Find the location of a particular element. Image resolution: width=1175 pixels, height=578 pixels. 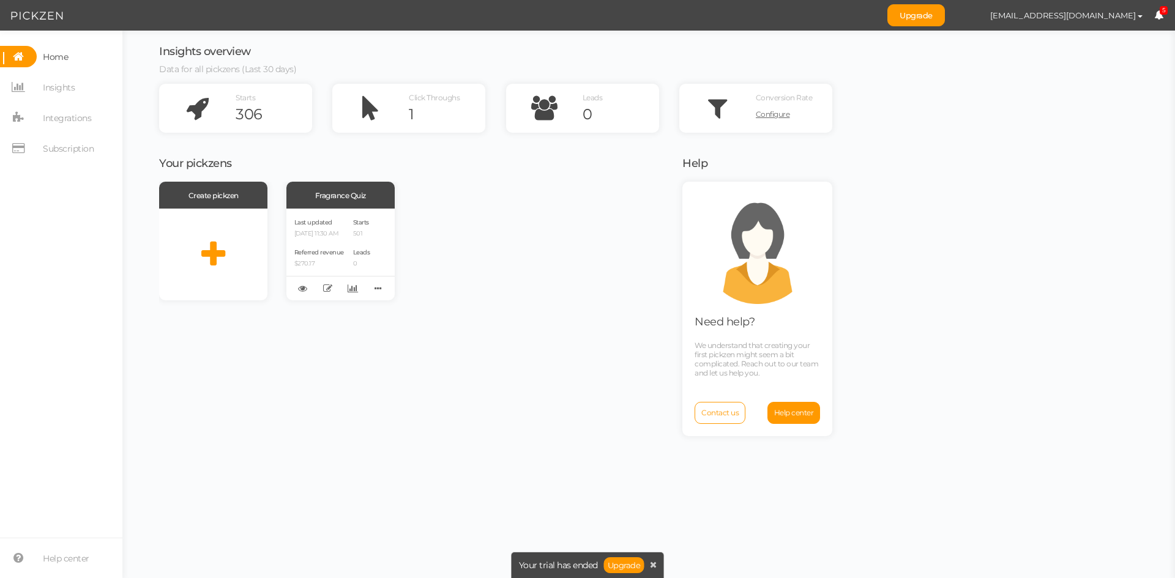

span: Subscription is located at coordinates (68, 149).